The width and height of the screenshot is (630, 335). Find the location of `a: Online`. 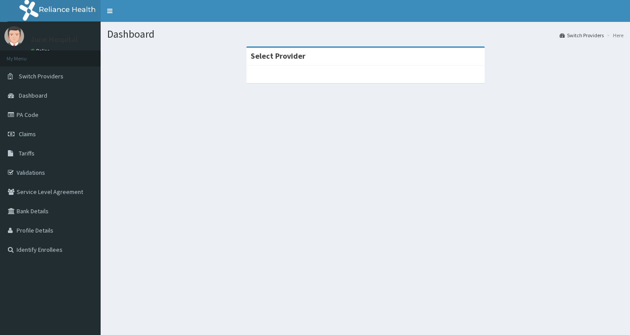

a: Online is located at coordinates (41, 51).